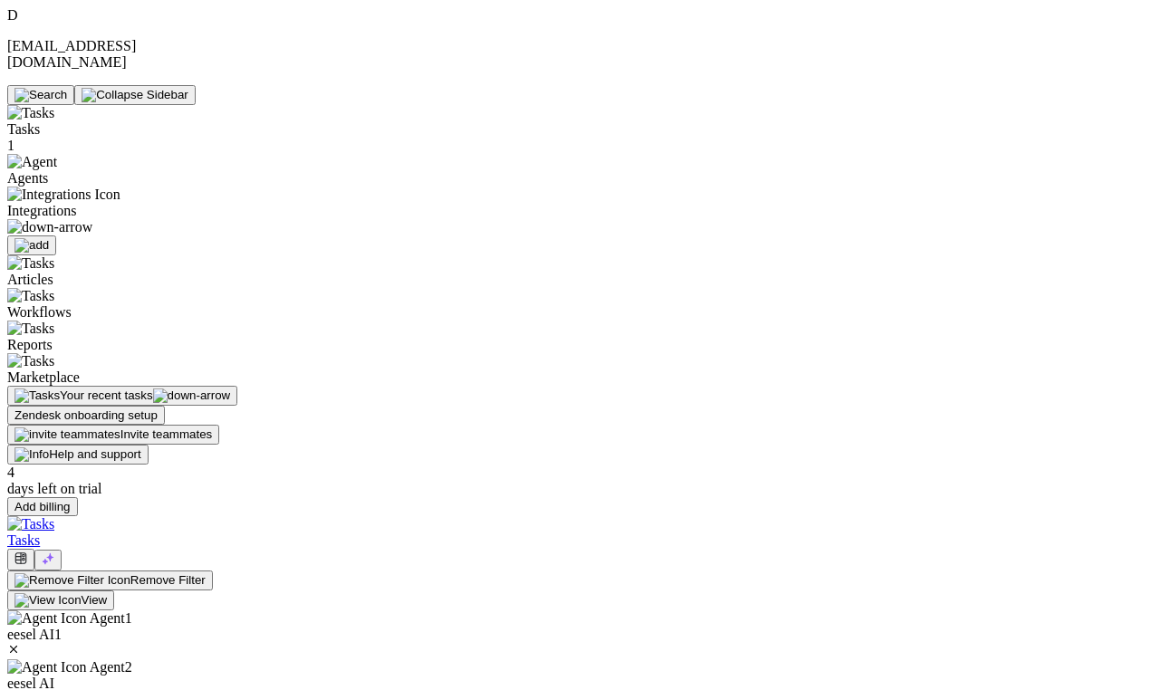 This screenshot has width=1164, height=690. I want to click on img: Info, so click(32, 455).